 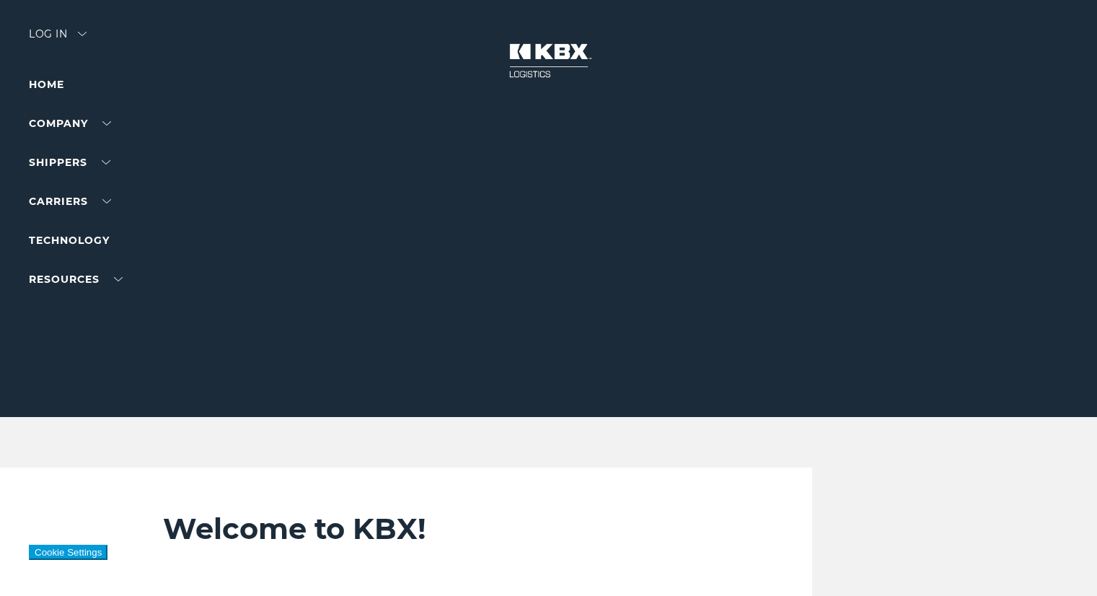 I want to click on img: kbx logo, so click(x=549, y=61).